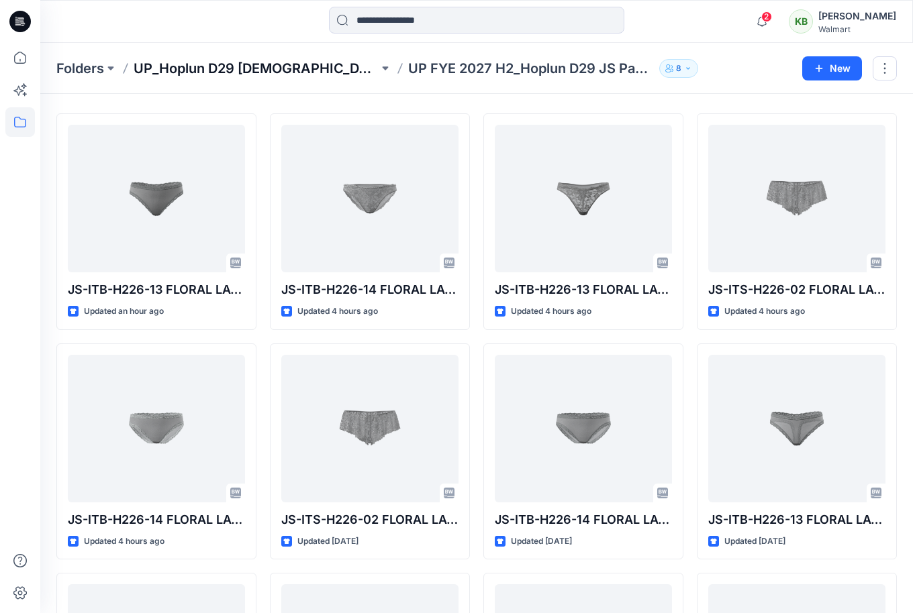 The width and height of the screenshot is (913, 613). Describe the element at coordinates (678, 68) in the screenshot. I see `p: 8` at that location.